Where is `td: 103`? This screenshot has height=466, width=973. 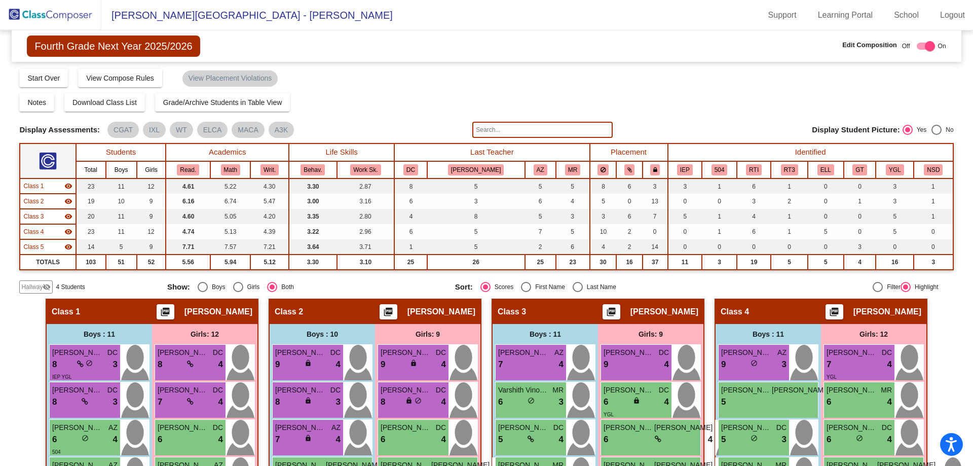
td: 103 is located at coordinates (91, 262).